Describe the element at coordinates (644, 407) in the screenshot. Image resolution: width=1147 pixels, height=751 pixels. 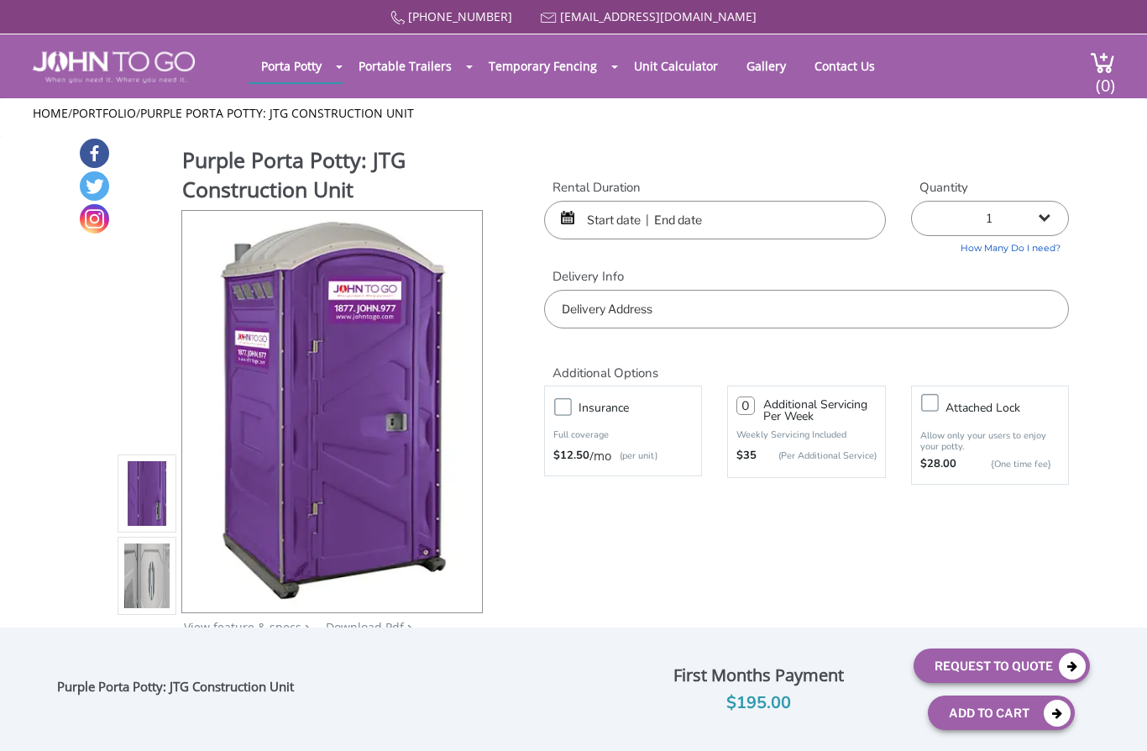
I see `h3: Insurance` at that location.